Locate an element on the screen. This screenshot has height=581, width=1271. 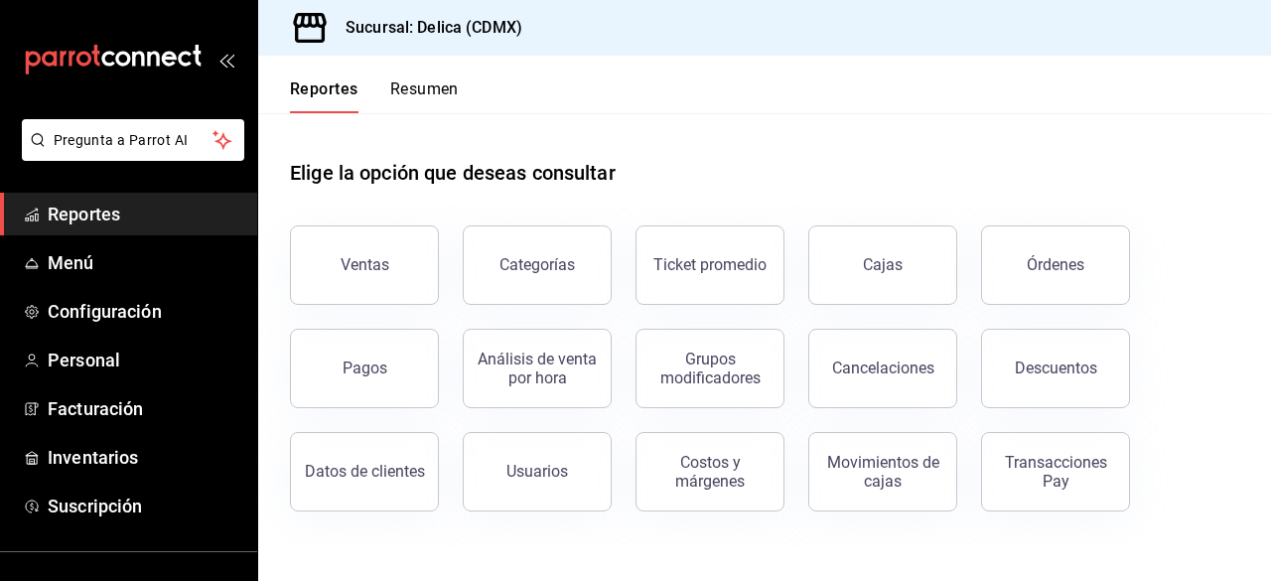
a: Pregunta a Parrot AI is located at coordinates (129, 154).